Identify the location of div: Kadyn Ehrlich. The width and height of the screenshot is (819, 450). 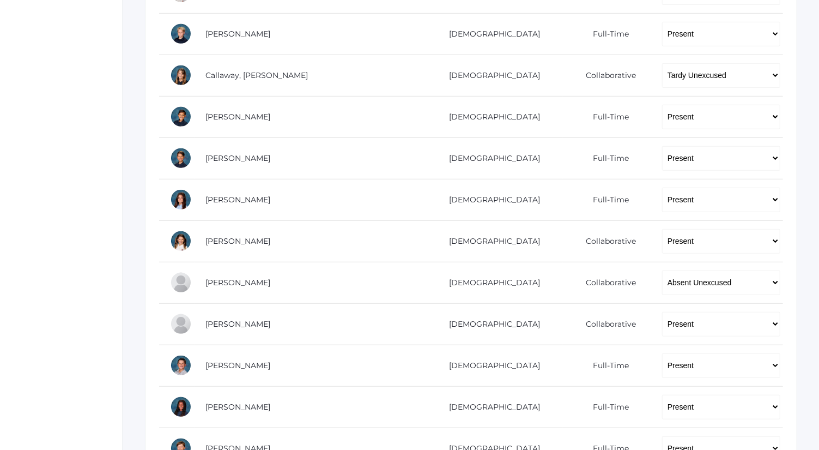
(181, 199).